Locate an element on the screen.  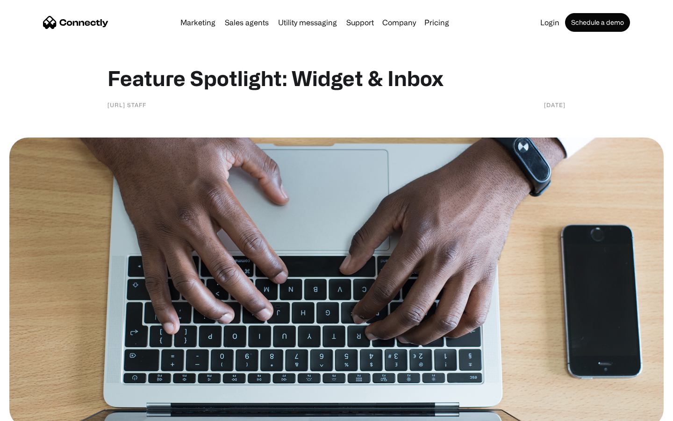
a: Pricing is located at coordinates (437, 22).